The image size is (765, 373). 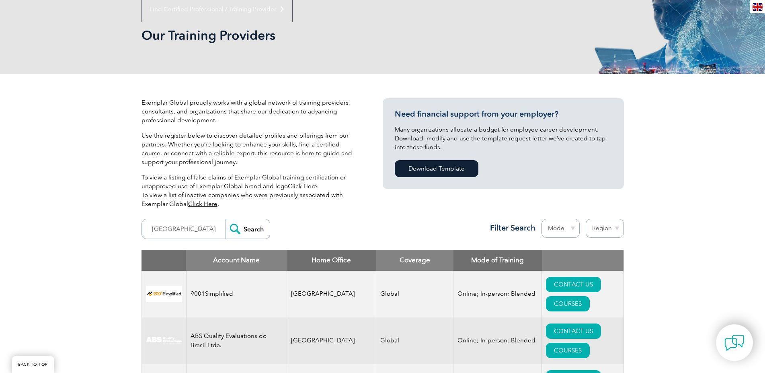 What do you see at coordinates (498, 260) in the screenshot?
I see `th: Mode of Training: activate to sort column ascending` at bounding box center [498, 260].